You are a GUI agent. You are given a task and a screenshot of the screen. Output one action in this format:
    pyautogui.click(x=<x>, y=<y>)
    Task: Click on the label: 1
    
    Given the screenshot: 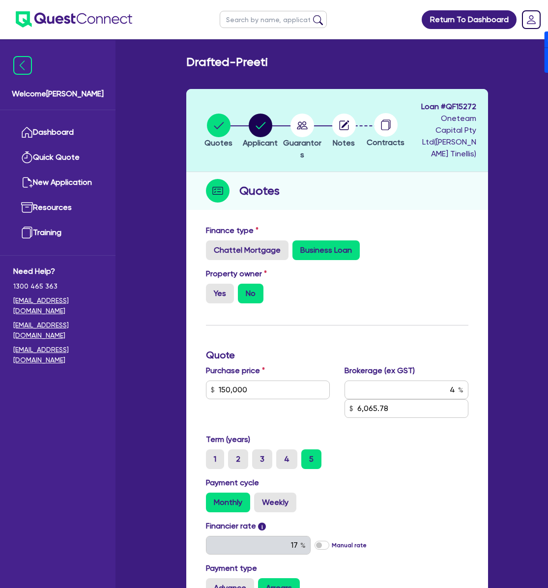 What is the action you would take?
    pyautogui.click(x=215, y=459)
    